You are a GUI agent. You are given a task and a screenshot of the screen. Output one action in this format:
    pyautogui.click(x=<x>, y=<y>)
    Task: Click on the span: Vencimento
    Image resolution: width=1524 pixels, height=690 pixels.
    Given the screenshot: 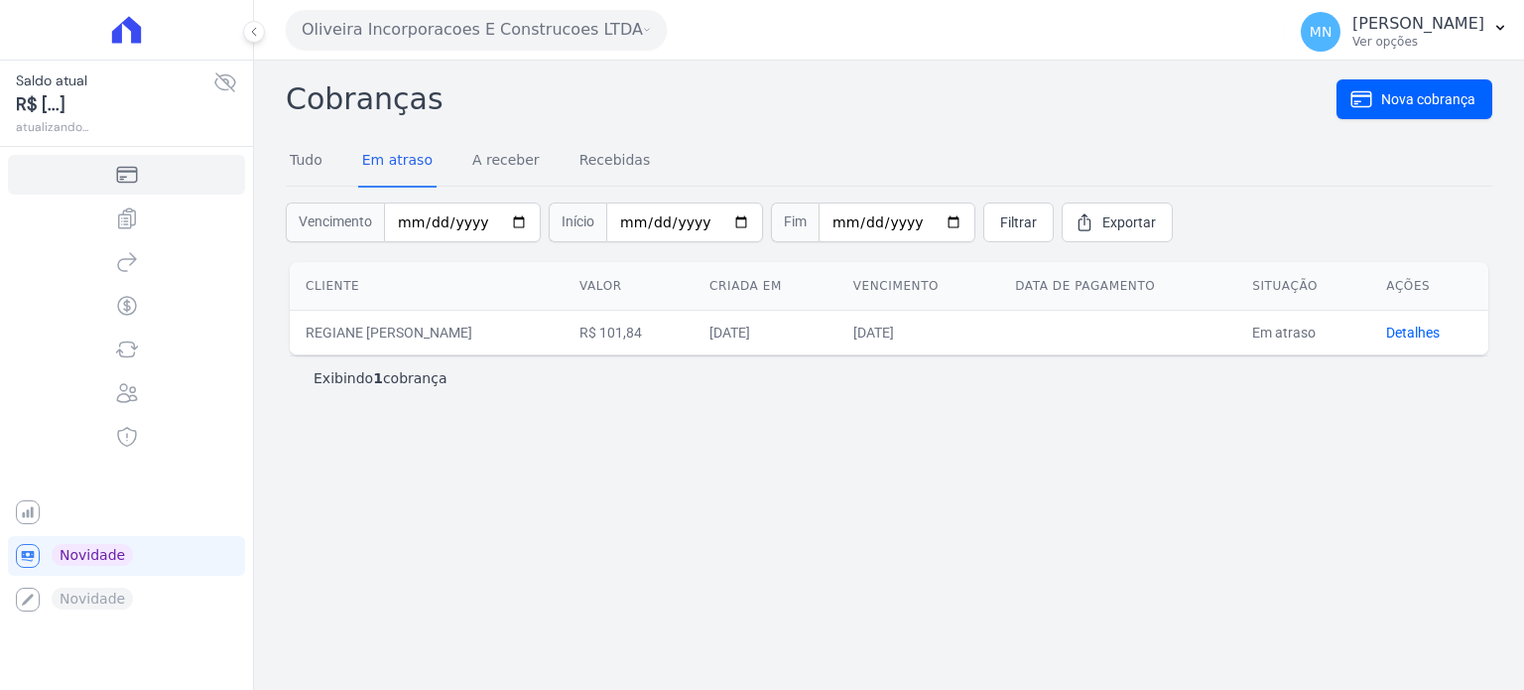 What is the action you would take?
    pyautogui.click(x=334, y=222)
    